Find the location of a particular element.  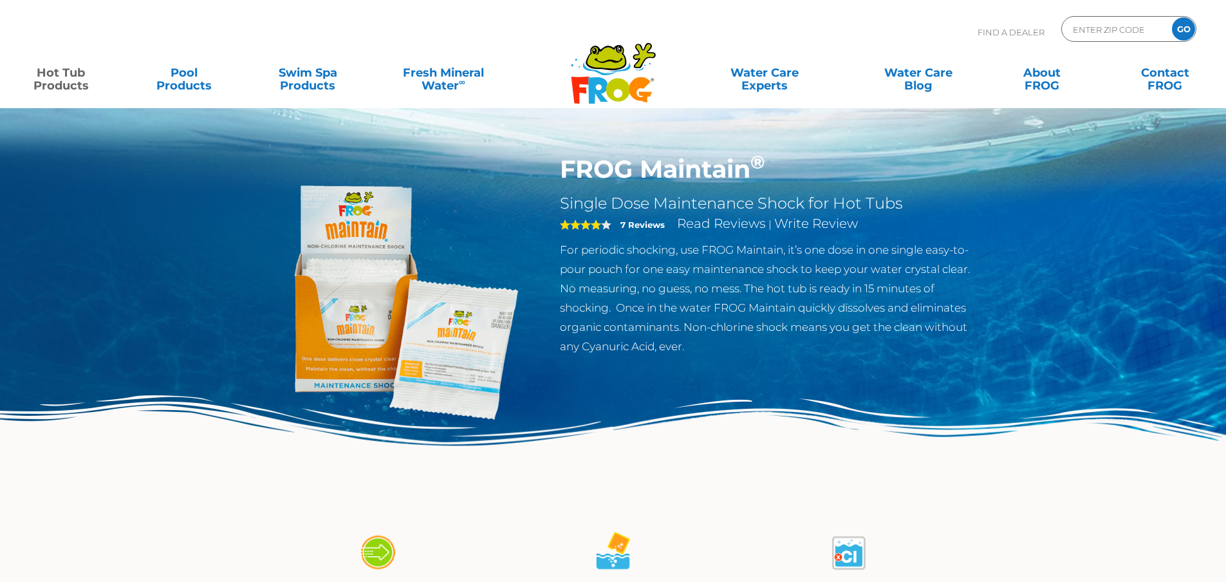

a: PoolProducts is located at coordinates (184, 73).